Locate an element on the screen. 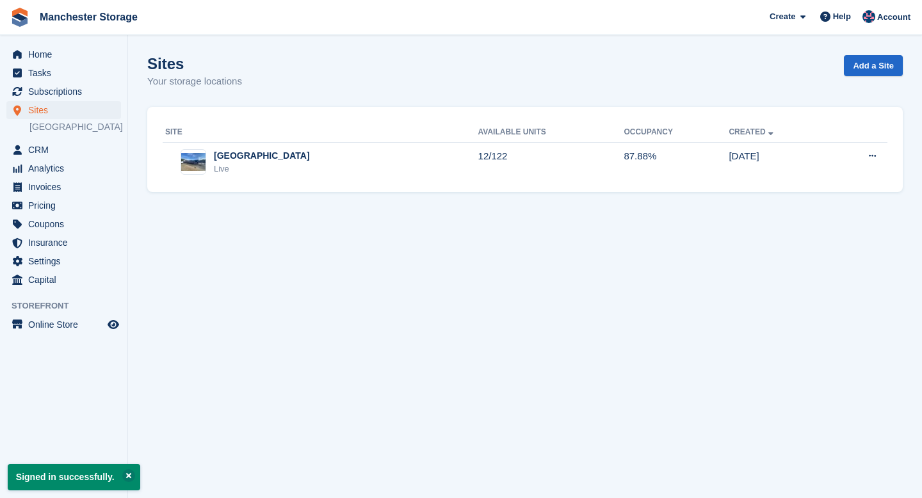 The height and width of the screenshot is (498, 922). a: Manchester Storage is located at coordinates (88, 17).